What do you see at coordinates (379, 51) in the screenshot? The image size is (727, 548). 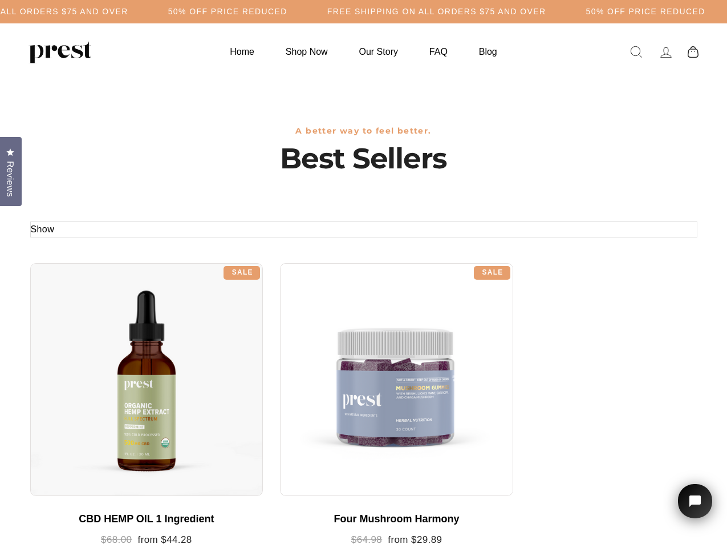 I see `a: Our Story` at bounding box center [379, 51].